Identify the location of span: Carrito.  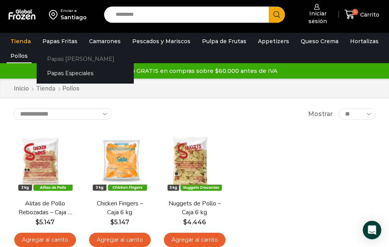
(369, 15).